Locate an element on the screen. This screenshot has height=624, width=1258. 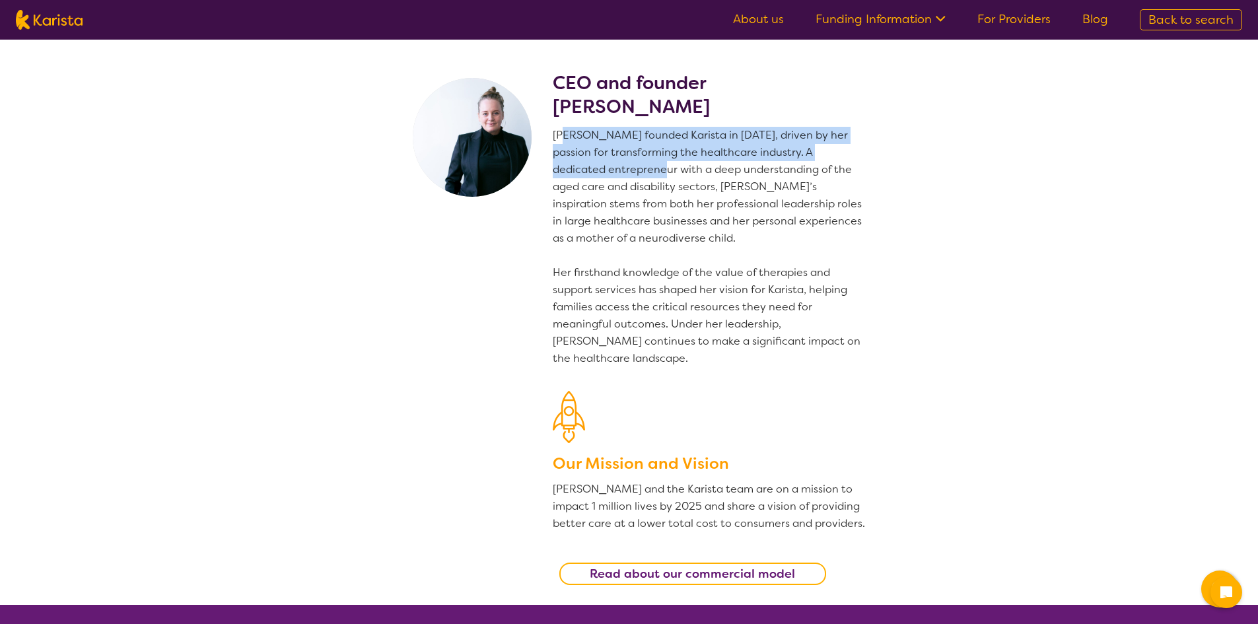
img: Karista logo is located at coordinates (49, 20).